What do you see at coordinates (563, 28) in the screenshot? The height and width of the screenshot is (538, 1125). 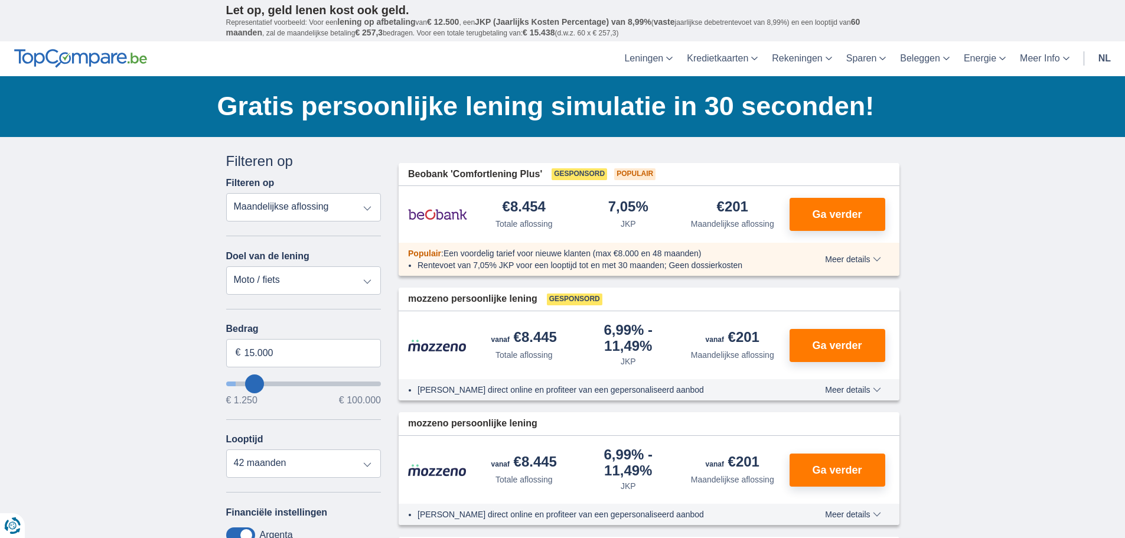 I see `p: Representatief voorbeeld: Voor een van , een ( jaarlijkse debetrentevoet van 8,99%) en een loopti...` at bounding box center [563, 28].